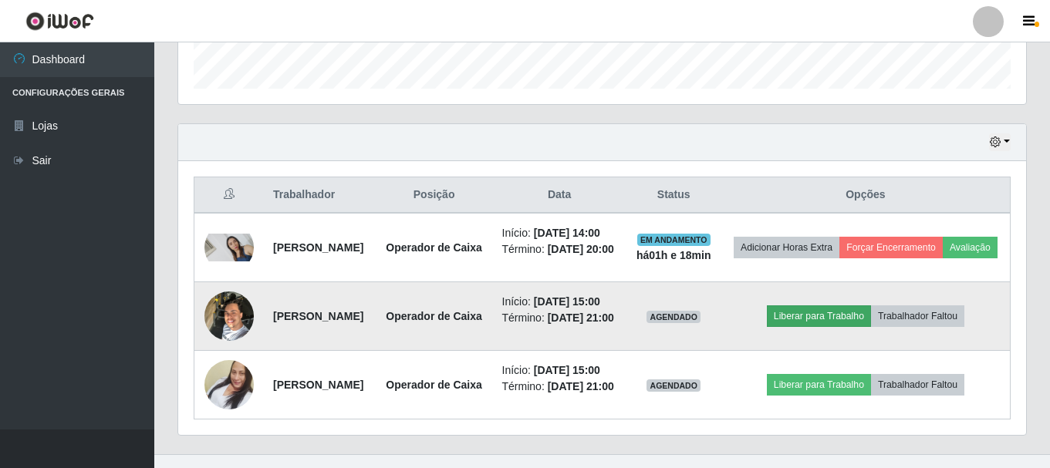  I want to click on img: 1725217718320.jpeg, so click(229, 316).